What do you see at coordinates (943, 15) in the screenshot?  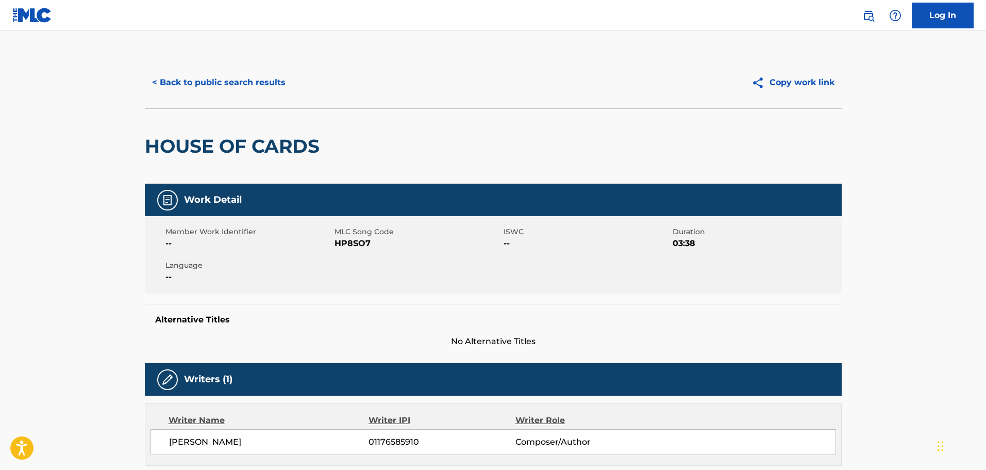 I see `a: Log In` at bounding box center [943, 15].